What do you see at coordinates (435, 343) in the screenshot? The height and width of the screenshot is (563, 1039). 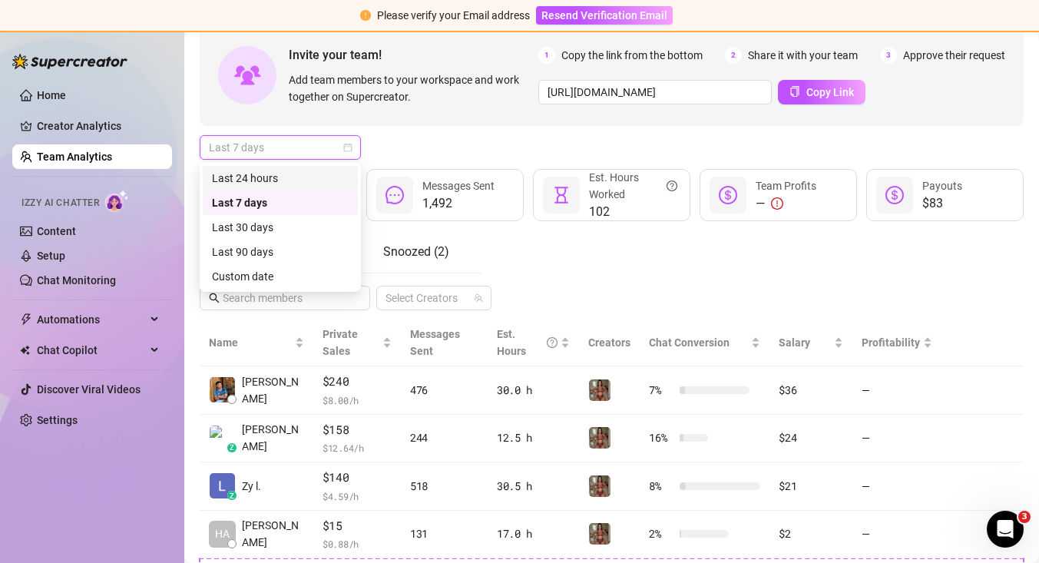 I see `span: Messages Sent` at bounding box center [435, 343].